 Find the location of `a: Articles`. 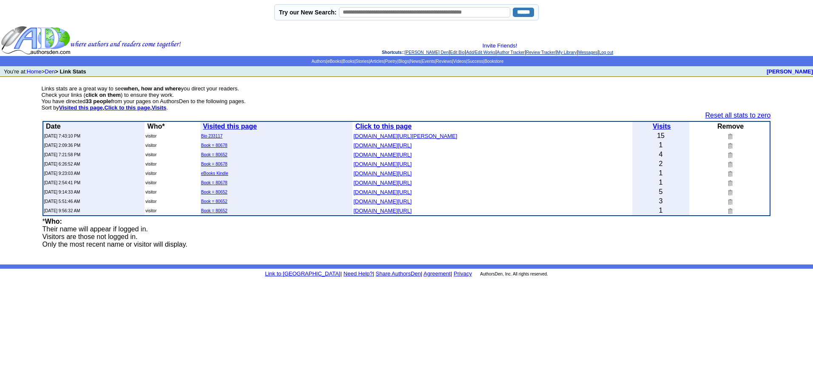

a: Articles is located at coordinates (377, 61).